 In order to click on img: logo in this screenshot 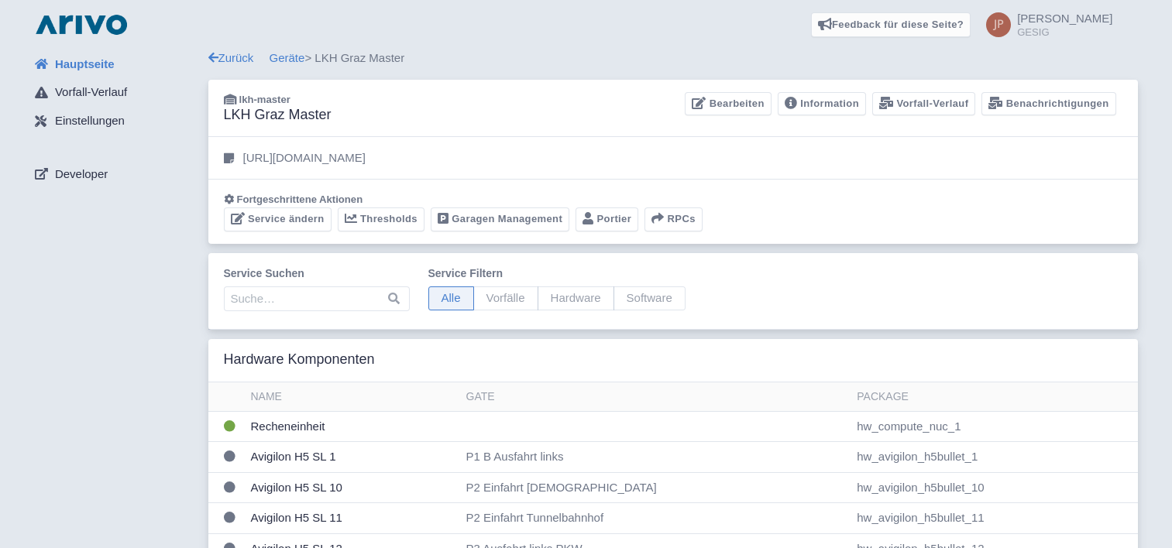, I will do `click(81, 25)`.